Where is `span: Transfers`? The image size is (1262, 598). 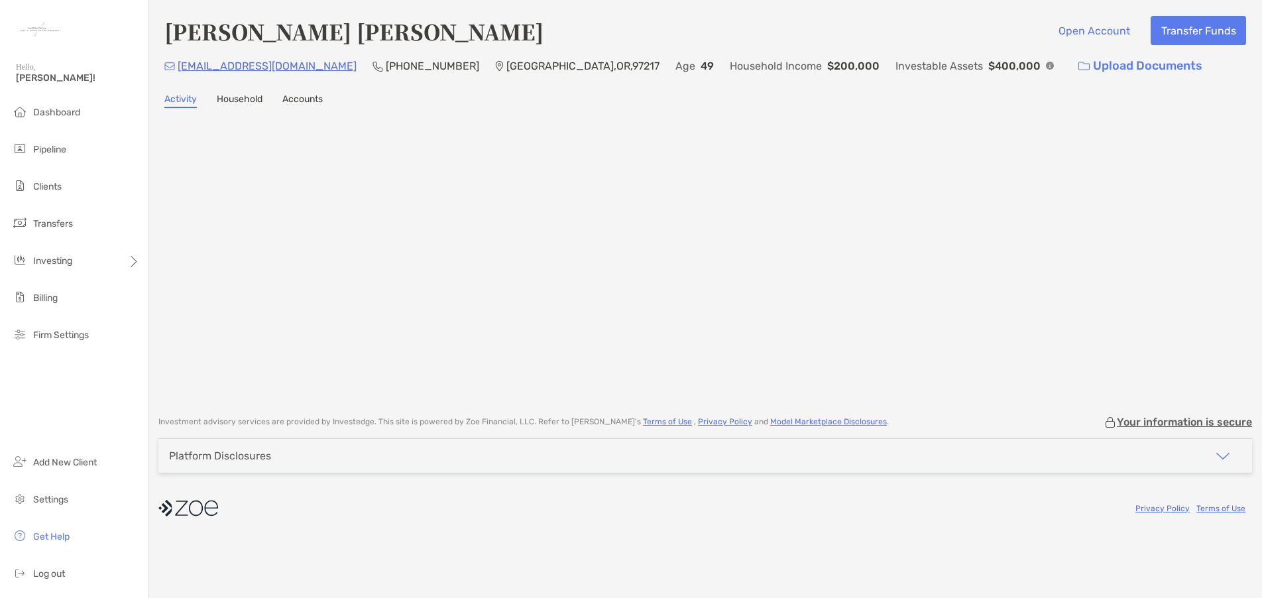 span: Transfers is located at coordinates (53, 223).